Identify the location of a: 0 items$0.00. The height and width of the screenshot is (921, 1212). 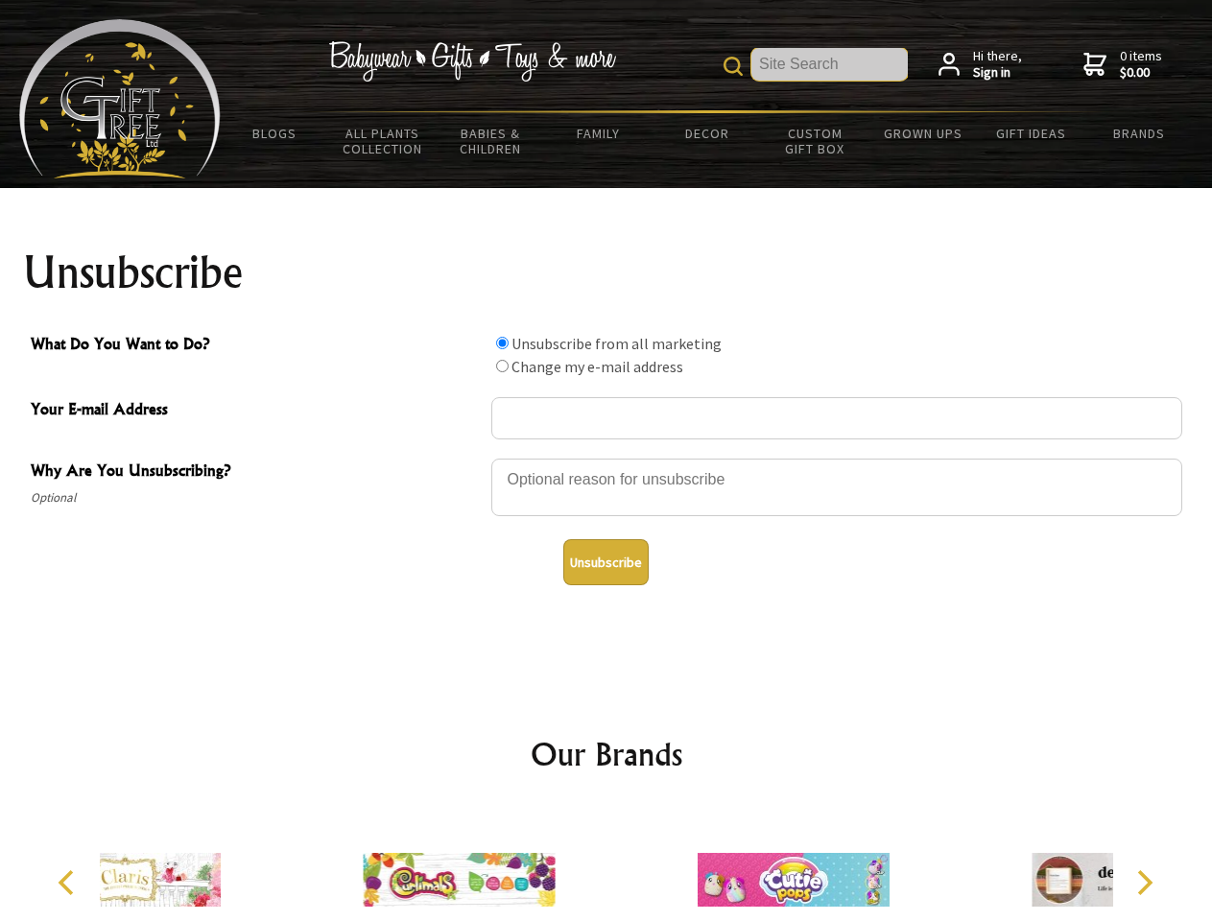
(1123, 64).